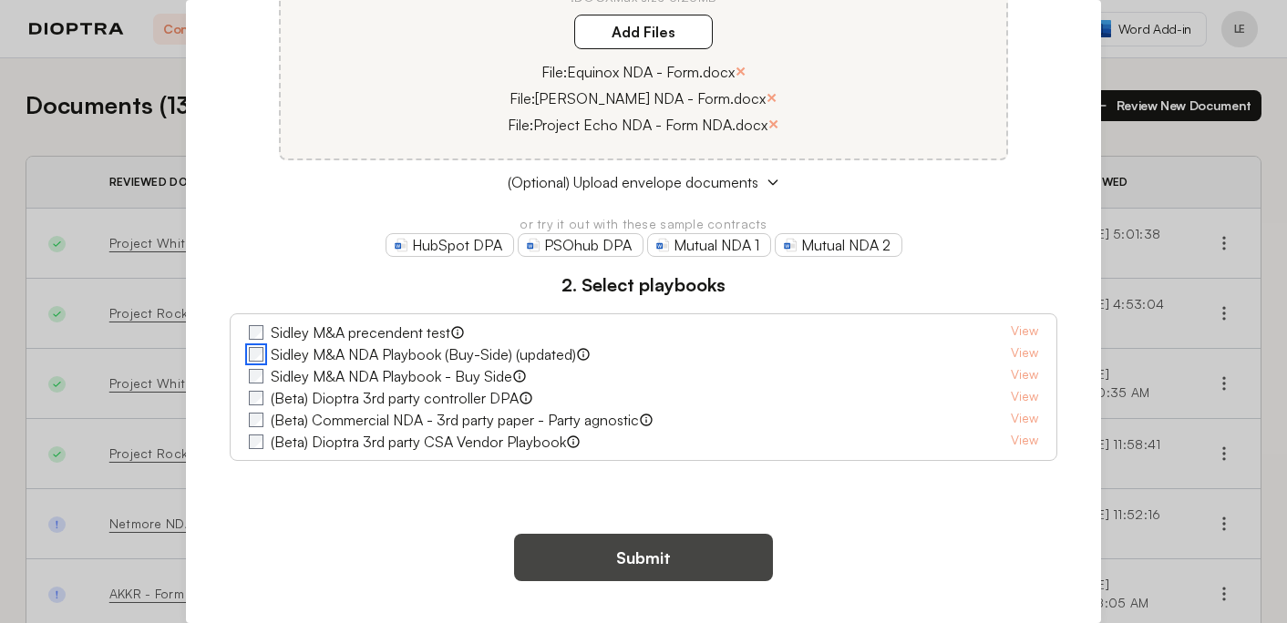 This screenshot has width=1287, height=623. What do you see at coordinates (449, 245) in the screenshot?
I see `a: HubSpot DPA` at bounding box center [449, 245].